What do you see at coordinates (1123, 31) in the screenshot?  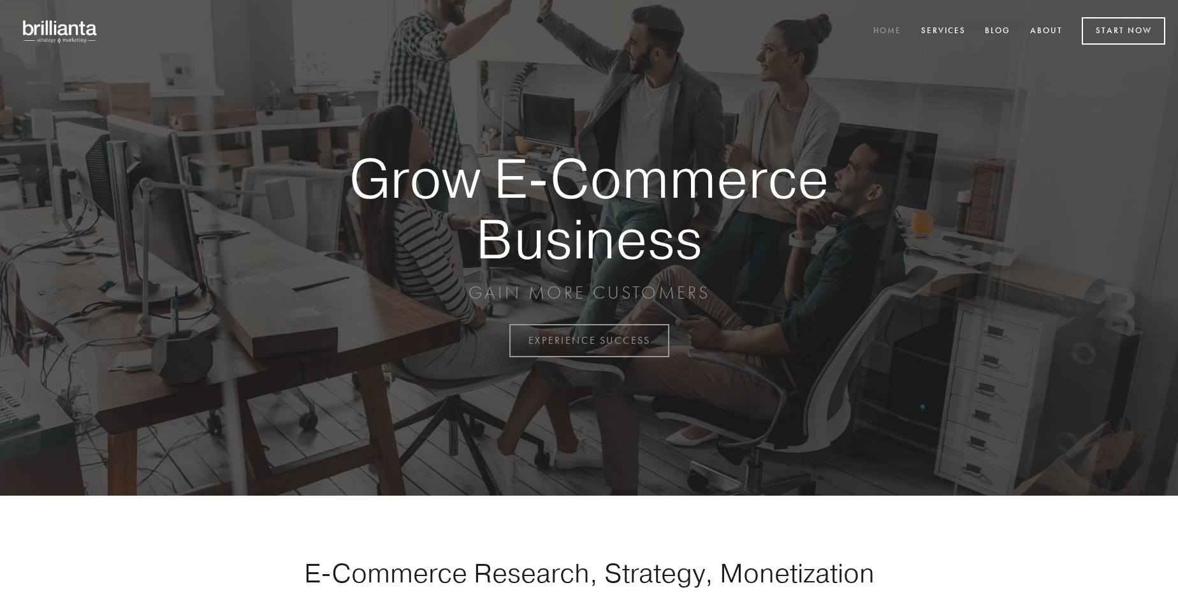 I see `a: Start Now` at bounding box center [1123, 31].